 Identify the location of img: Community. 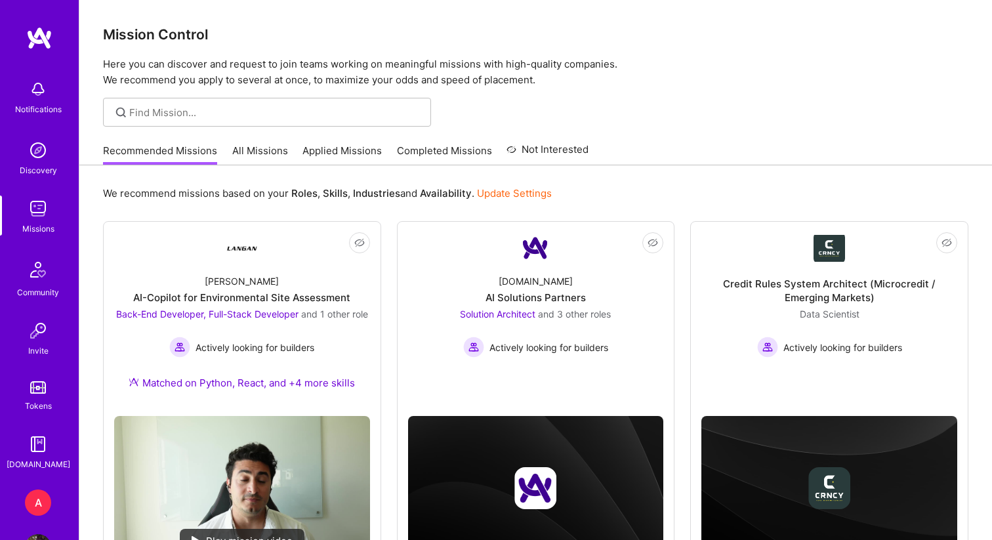
(38, 270).